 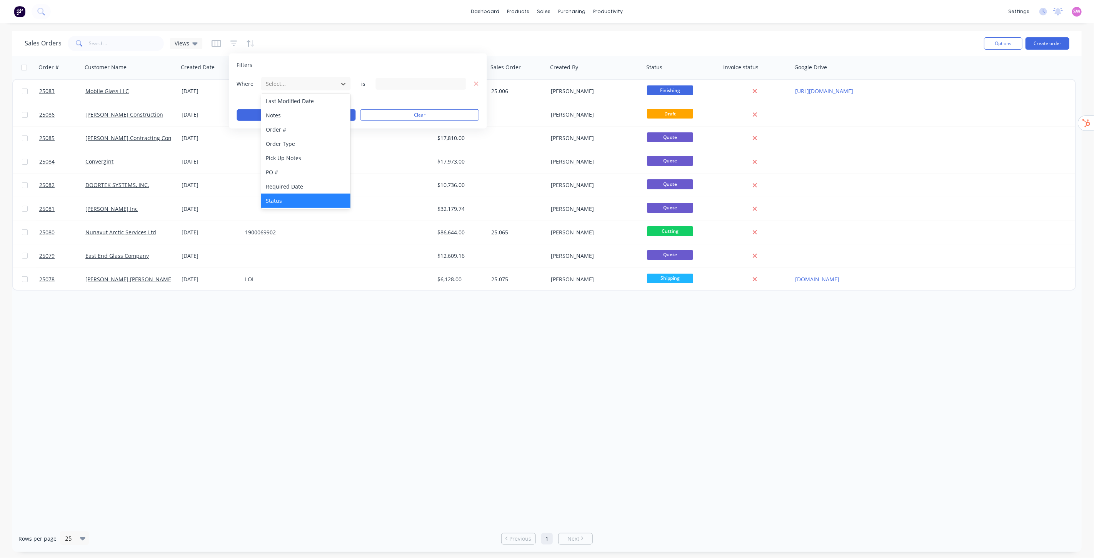 I want to click on span: Cutting, so click(x=670, y=231).